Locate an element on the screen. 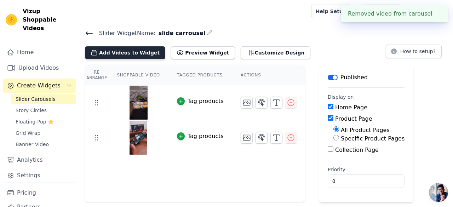 The image size is (453, 207). a: Story Circles is located at coordinates (44, 110).